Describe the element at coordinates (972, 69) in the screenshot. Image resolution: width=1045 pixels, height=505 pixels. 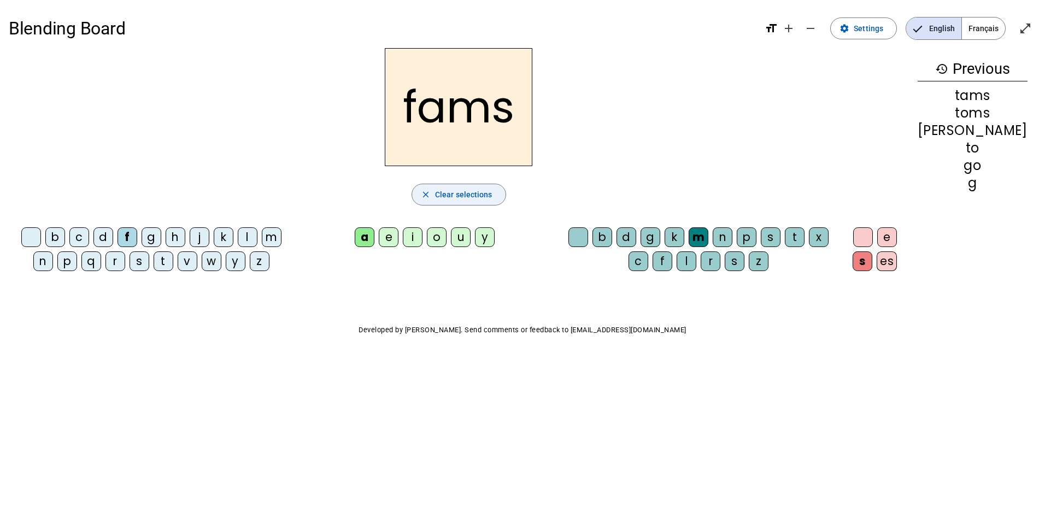
I see `h3: Previous` at that location.